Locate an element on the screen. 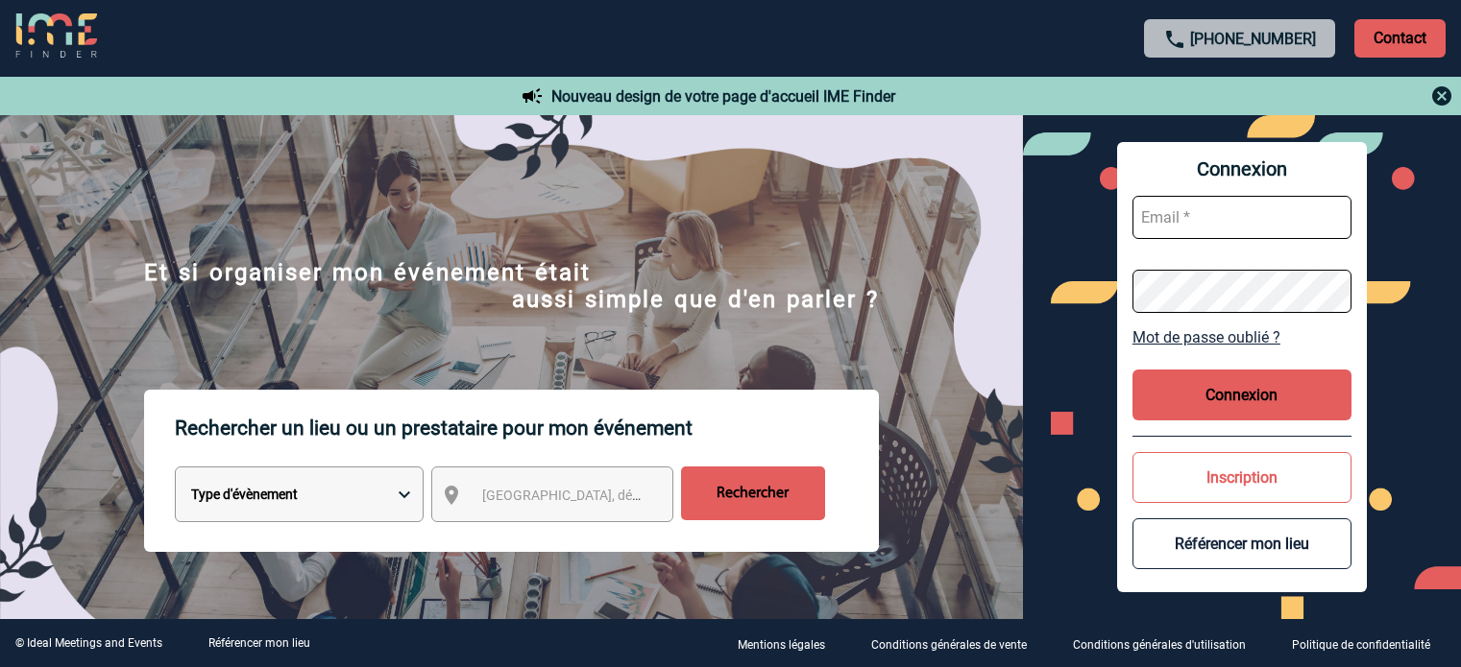  div: © Ideal Meetings and Events is located at coordinates (88, 643).